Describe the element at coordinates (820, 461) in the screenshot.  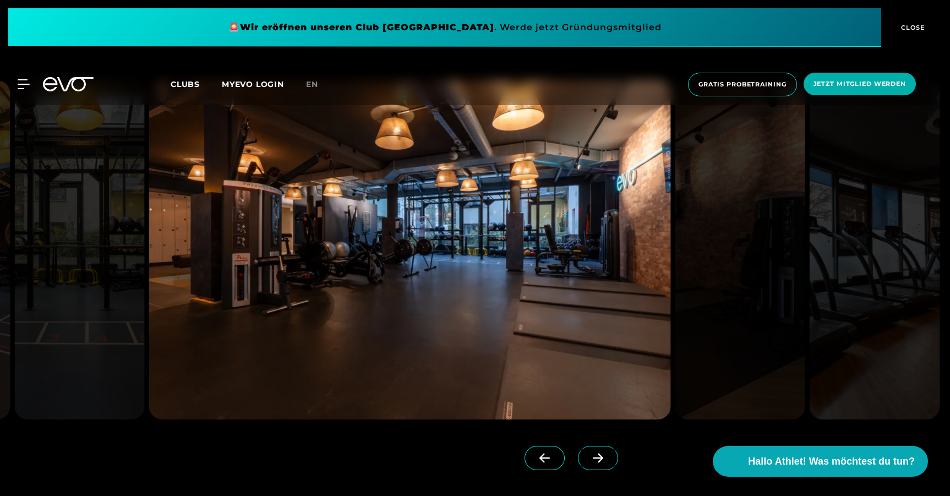
I see `button: Hallo Athlet! Was möchtest du tun?` at that location.